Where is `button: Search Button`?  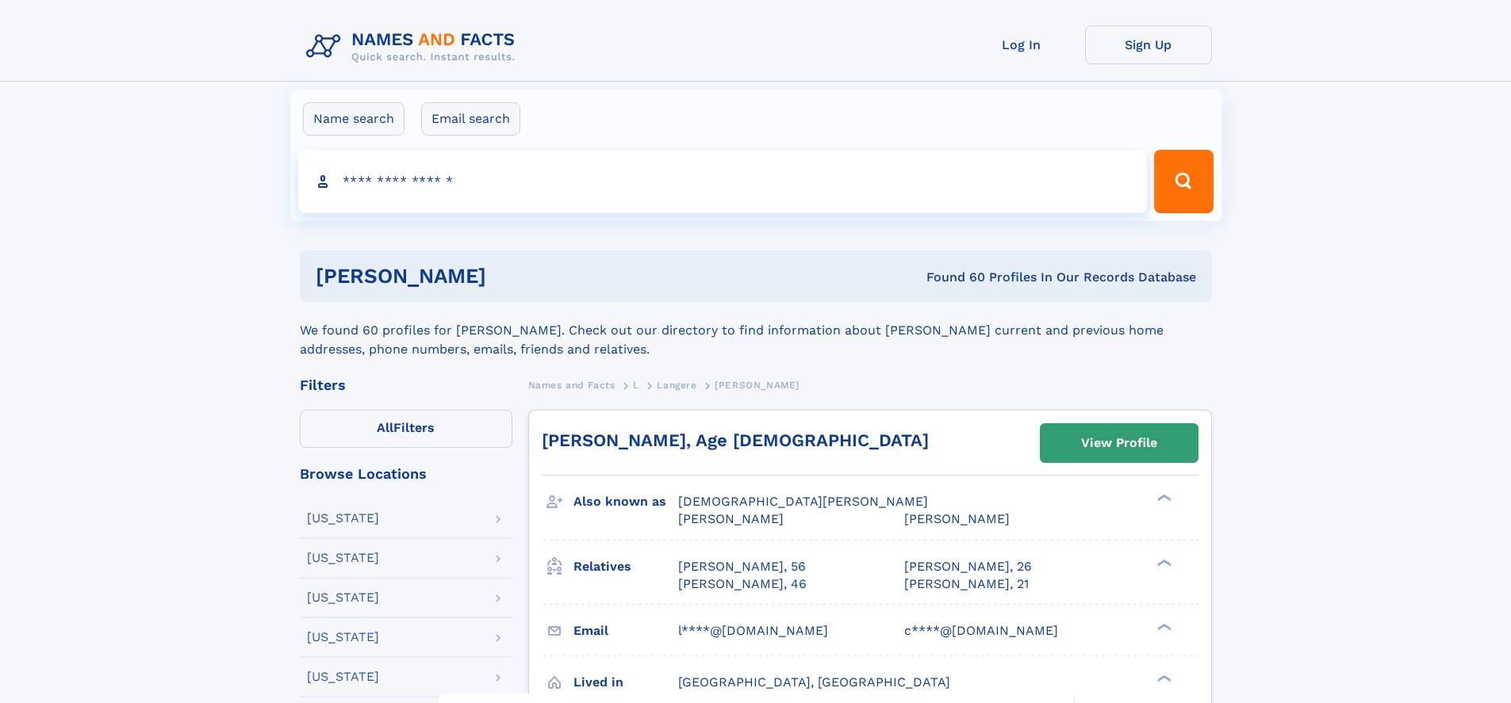
button: Search Button is located at coordinates (1183, 182).